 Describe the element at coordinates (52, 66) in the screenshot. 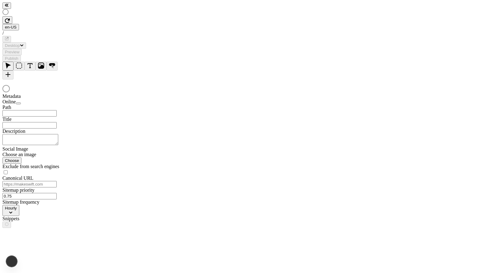

I see `button: Button` at that location.